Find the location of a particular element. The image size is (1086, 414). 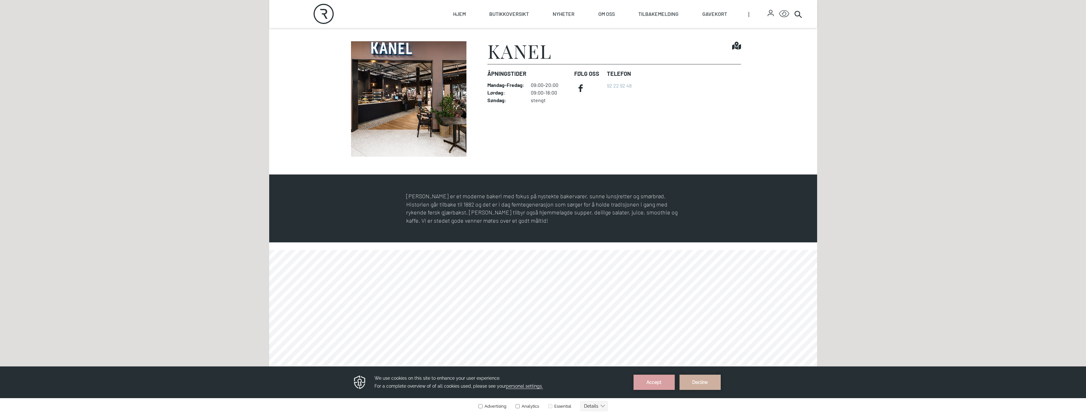

dt: Lørdag : is located at coordinates (506, 93).